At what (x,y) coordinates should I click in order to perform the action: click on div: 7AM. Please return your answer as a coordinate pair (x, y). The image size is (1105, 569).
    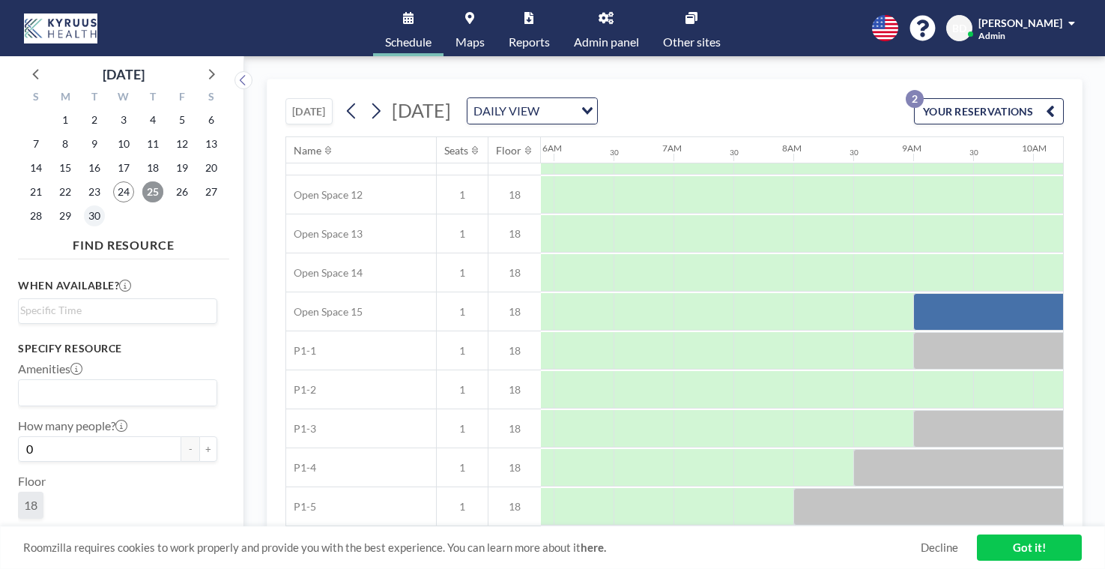
    Looking at the image, I should click on (672, 148).